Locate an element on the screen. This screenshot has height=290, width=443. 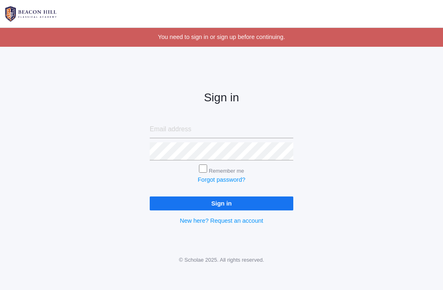
input: Email address is located at coordinates (222, 130).